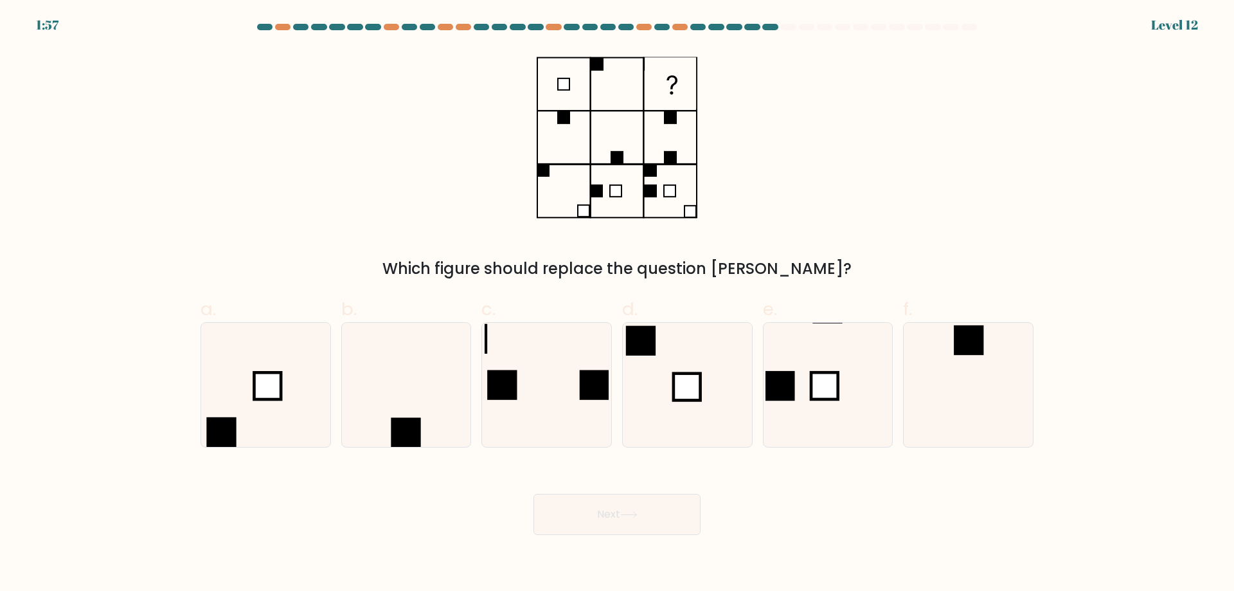 The width and height of the screenshot is (1234, 591). I want to click on div: 1:57, so click(47, 25).